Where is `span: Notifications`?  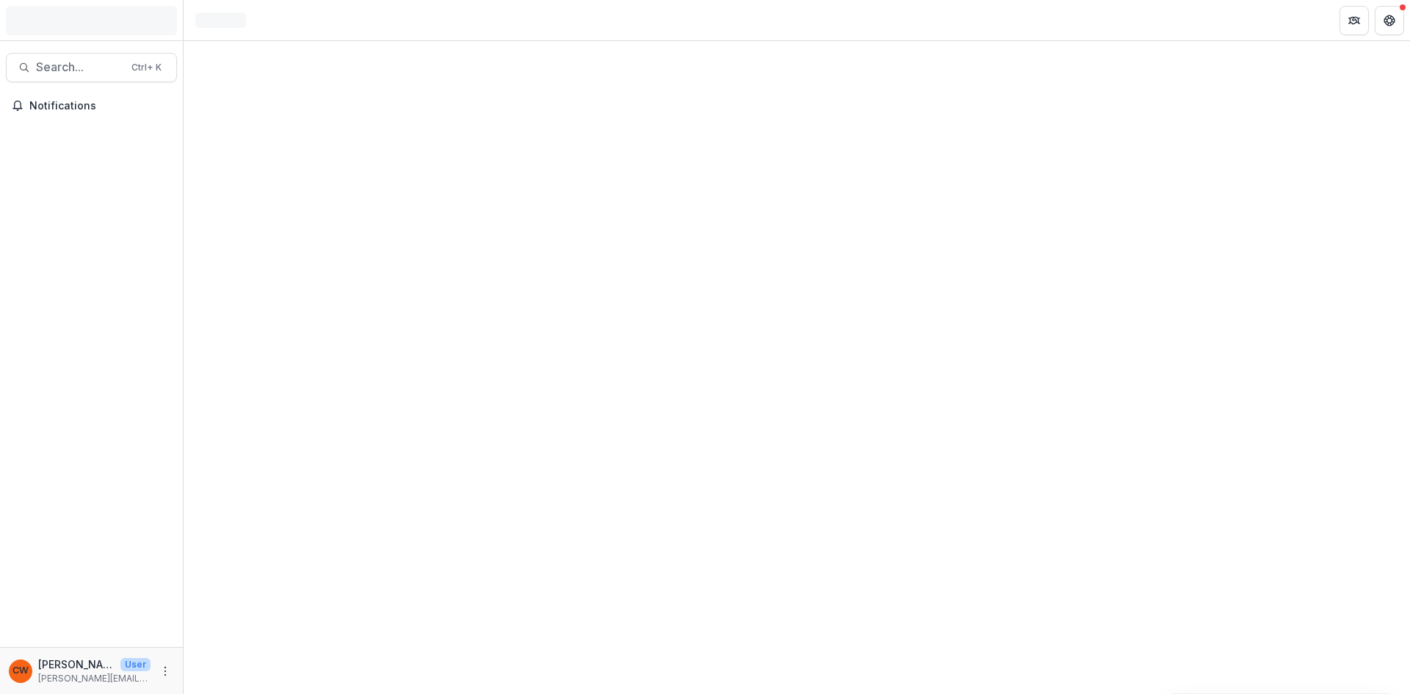
span: Notifications is located at coordinates (100, 106).